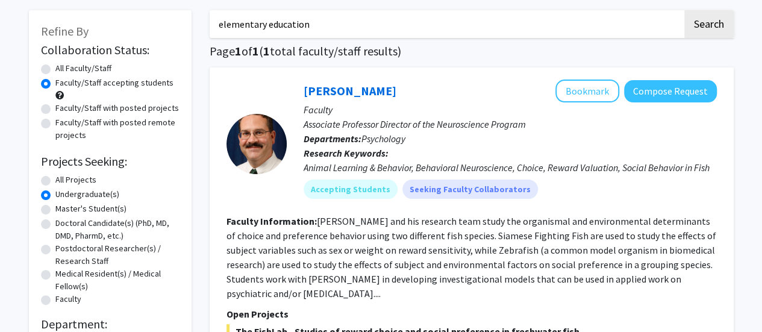 Image resolution: width=762 pixels, height=332 pixels. I want to click on span: Refine By, so click(64, 31).